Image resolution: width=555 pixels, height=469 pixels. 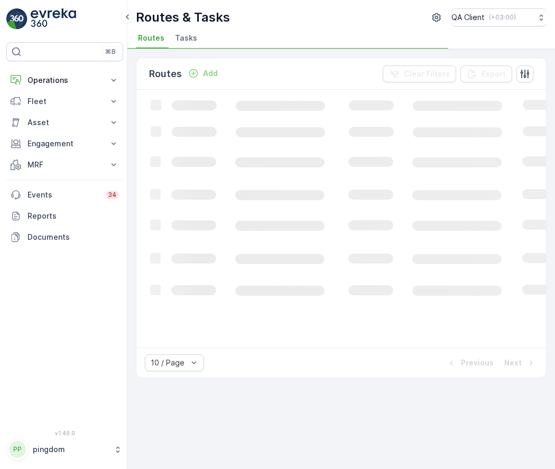 I want to click on button: QA Client(+03:00), so click(x=499, y=17).